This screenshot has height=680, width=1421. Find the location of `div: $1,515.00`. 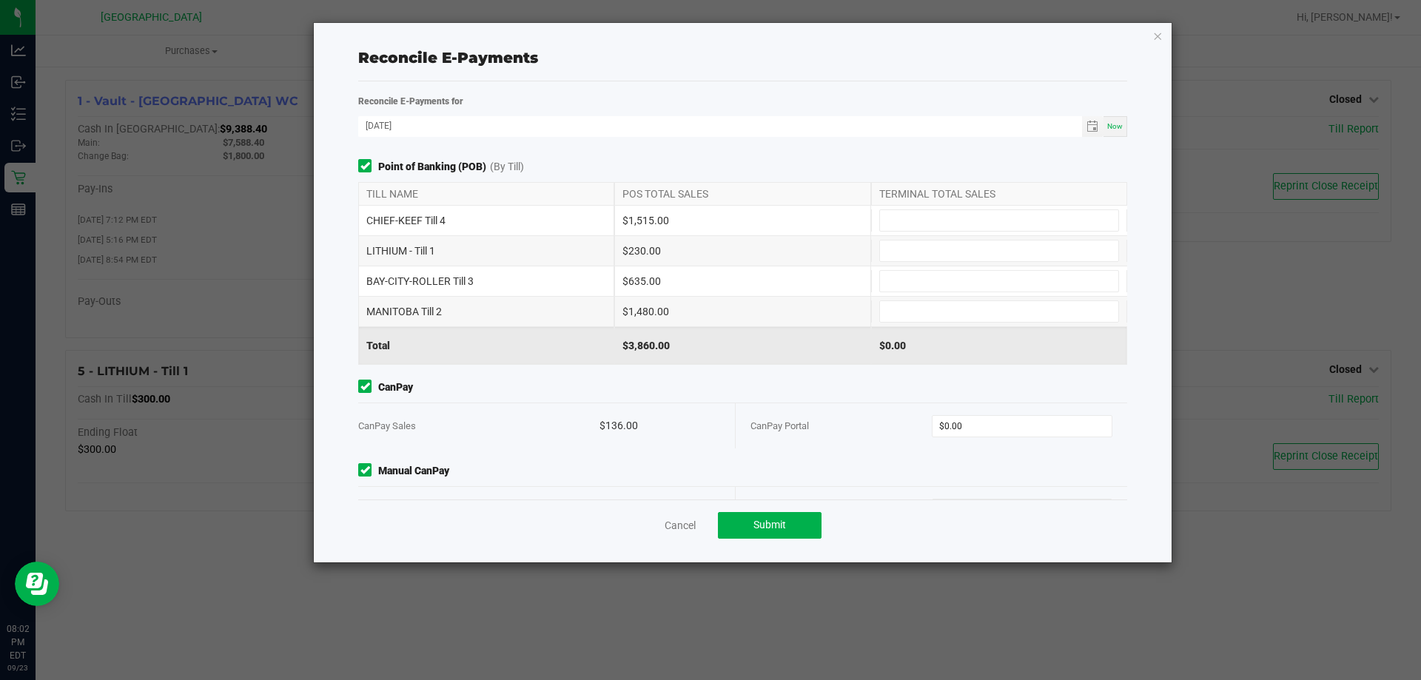

div: $1,515.00 is located at coordinates (743, 221).